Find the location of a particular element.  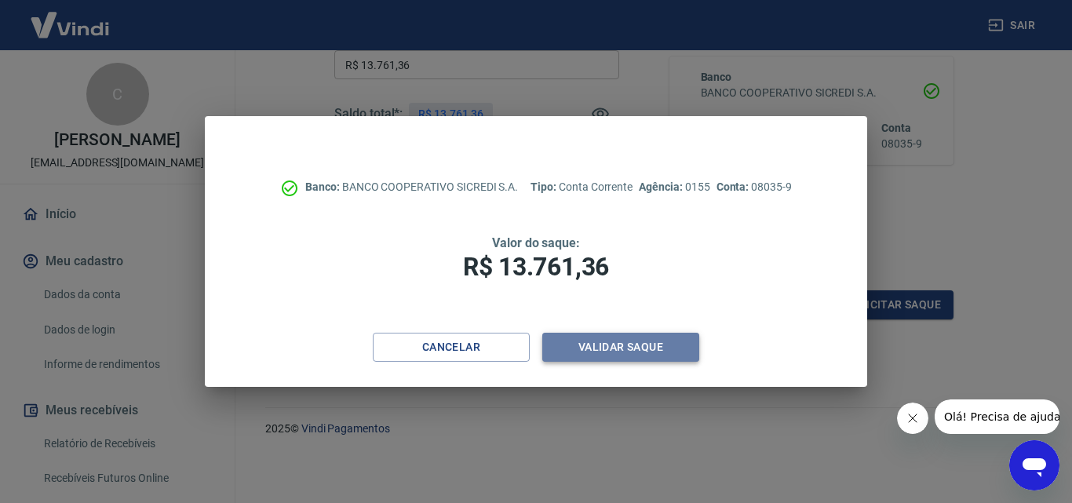

p: 08035-9 is located at coordinates (754, 187).